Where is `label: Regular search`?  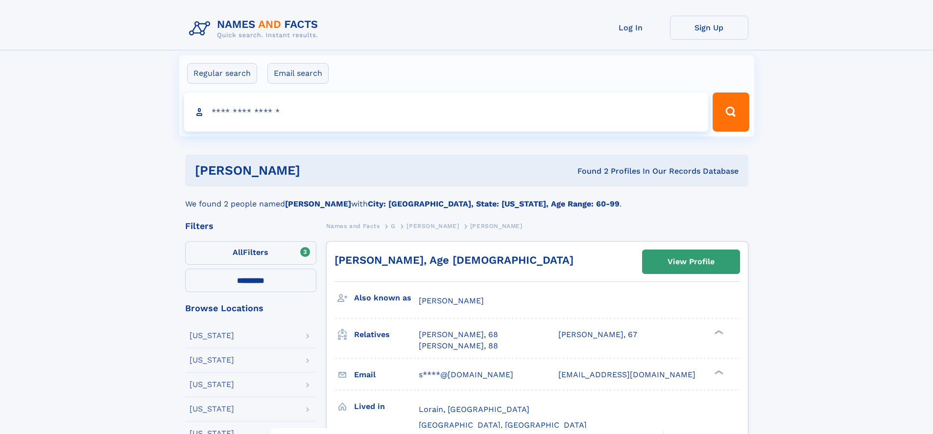
label: Regular search is located at coordinates (222, 73).